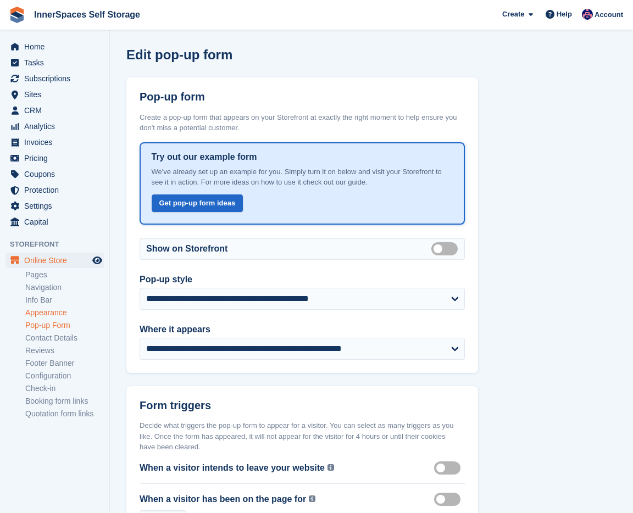 This screenshot has height=513, width=633. I want to click on span: Tasks, so click(57, 63).